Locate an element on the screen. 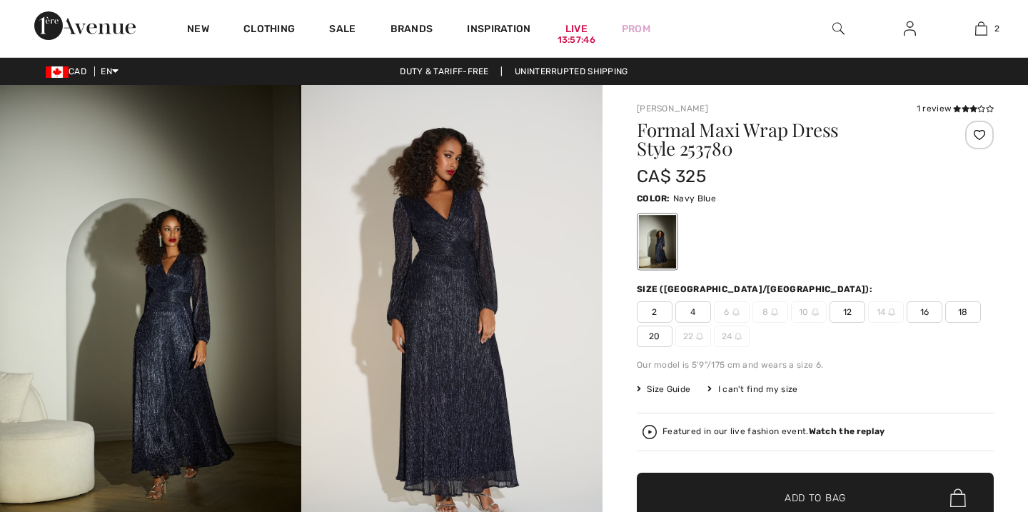  div: Navy Blue is located at coordinates (657, 241).